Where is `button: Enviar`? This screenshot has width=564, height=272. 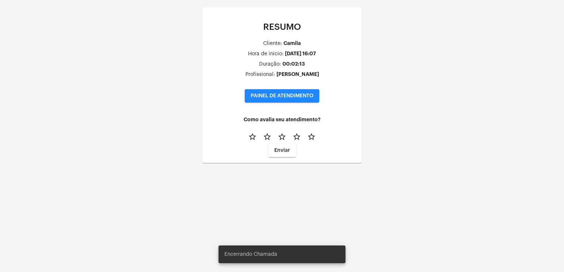 button: Enviar is located at coordinates (282, 151).